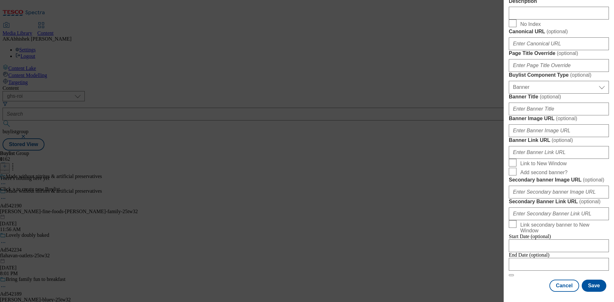 The height and width of the screenshot is (302, 614). What do you see at coordinates (559, 97) in the screenshot?
I see `label: Banner Title` at bounding box center [559, 97].